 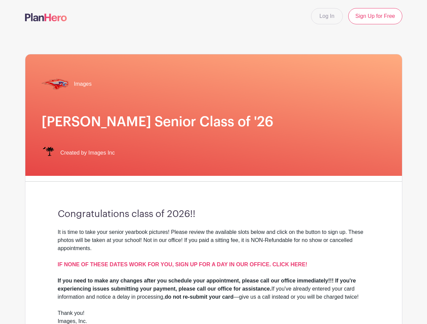 I want to click on a: Log In, so click(x=327, y=16).